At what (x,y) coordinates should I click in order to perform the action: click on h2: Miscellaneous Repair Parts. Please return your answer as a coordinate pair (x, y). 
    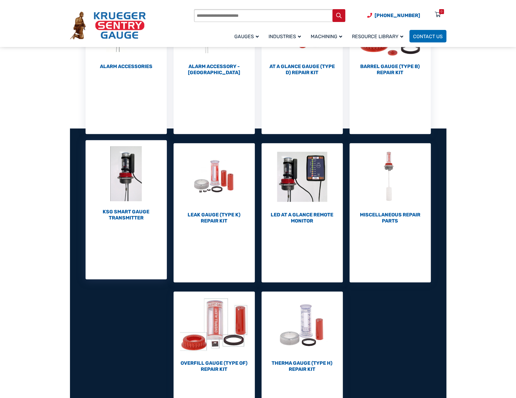
    Looking at the image, I should click on (390, 218).